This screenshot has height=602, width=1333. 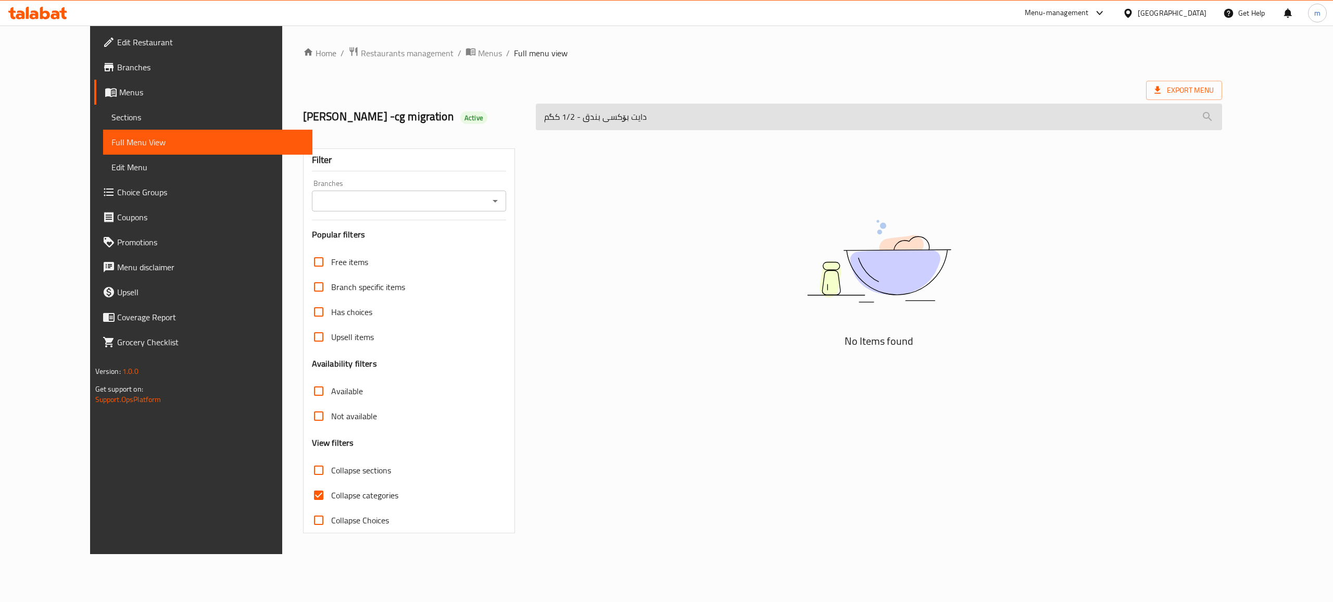 I want to click on h3: Popular filters, so click(x=409, y=234).